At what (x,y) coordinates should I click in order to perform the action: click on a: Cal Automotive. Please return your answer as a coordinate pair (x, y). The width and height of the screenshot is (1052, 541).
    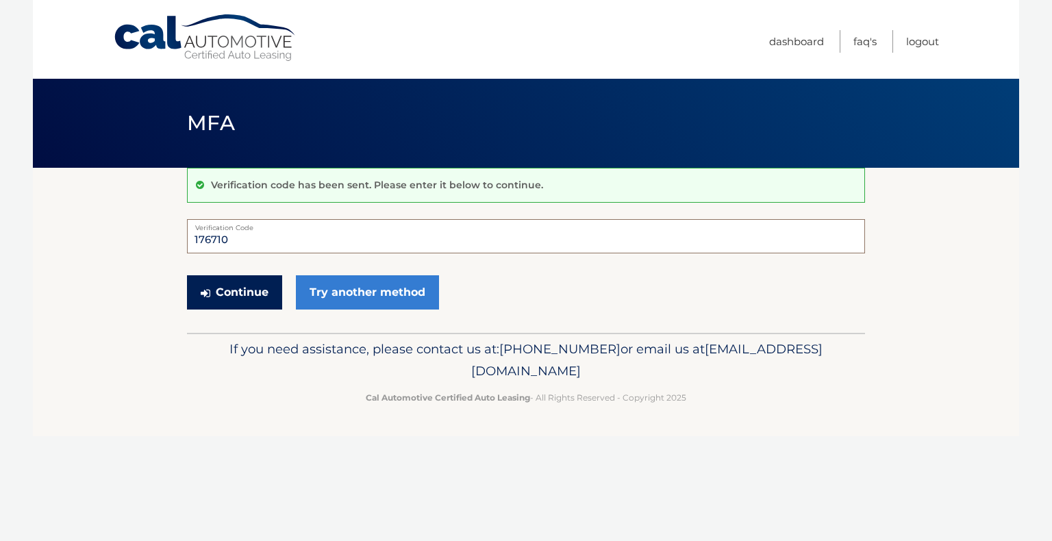
    Looking at the image, I should click on (206, 38).